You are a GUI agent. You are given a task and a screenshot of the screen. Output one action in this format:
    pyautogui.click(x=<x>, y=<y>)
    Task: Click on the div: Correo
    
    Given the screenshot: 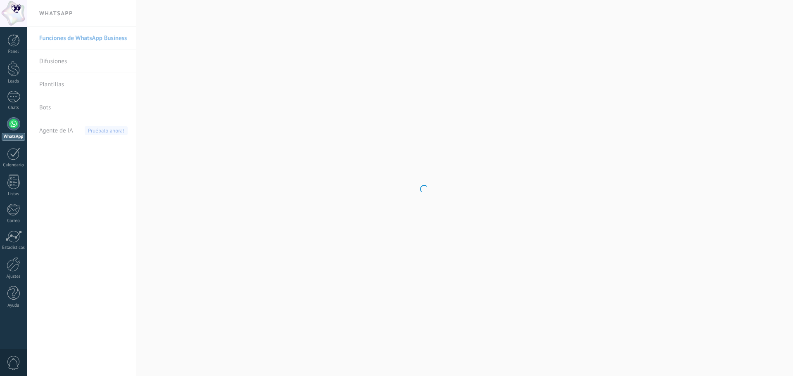 What is the action you would take?
    pyautogui.click(x=14, y=221)
    